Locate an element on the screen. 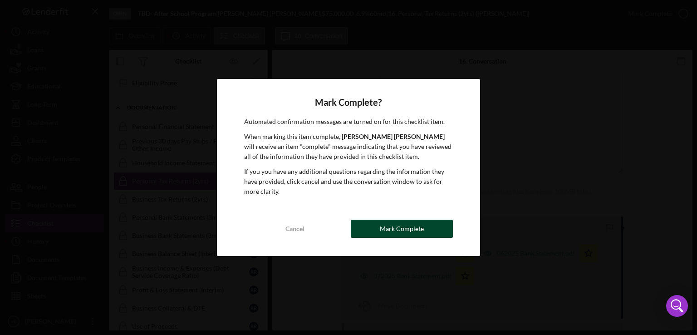 The width and height of the screenshot is (697, 335). p: Automated confirmation messages are turned on for this checklist item. is located at coordinates (349, 122).